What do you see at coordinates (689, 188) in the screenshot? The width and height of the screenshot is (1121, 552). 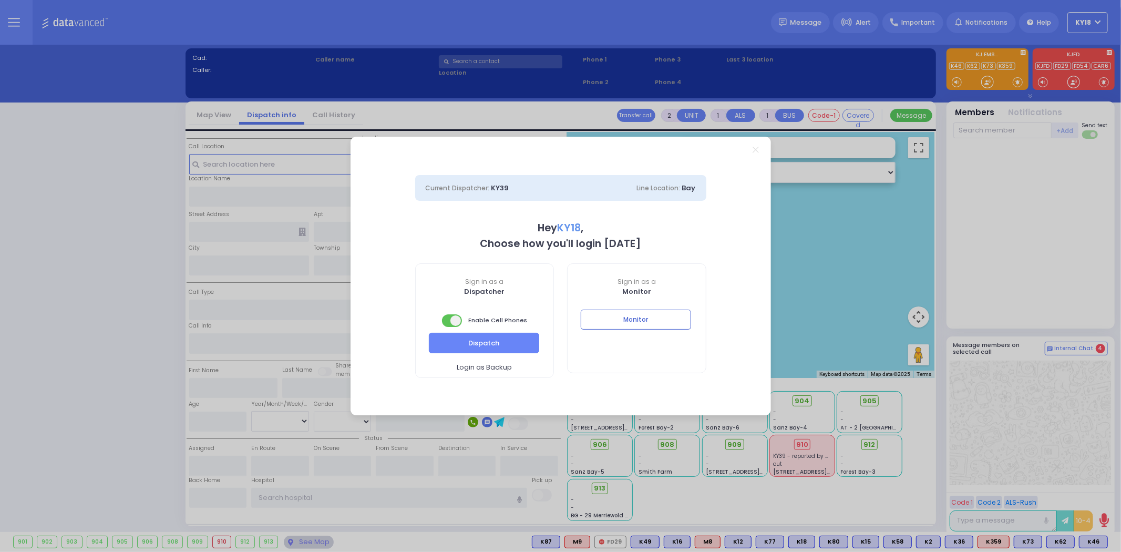 I see `span: Bay` at bounding box center [689, 188].